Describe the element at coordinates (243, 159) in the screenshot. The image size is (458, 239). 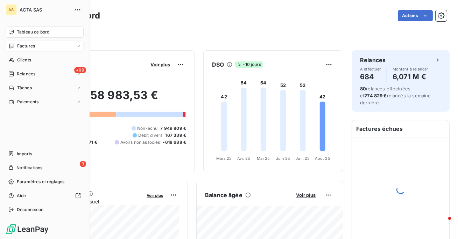
I see `tspan: Avr. 25` at that location.